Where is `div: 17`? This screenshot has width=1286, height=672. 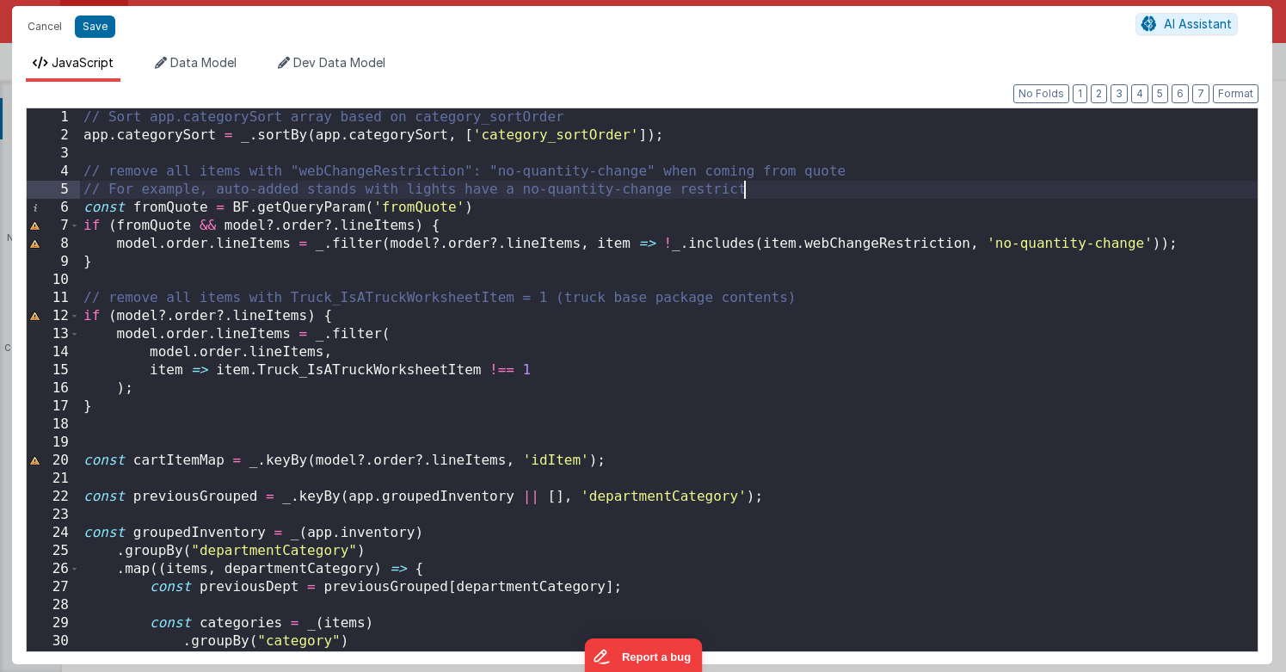 div: 17 is located at coordinates (53, 406).